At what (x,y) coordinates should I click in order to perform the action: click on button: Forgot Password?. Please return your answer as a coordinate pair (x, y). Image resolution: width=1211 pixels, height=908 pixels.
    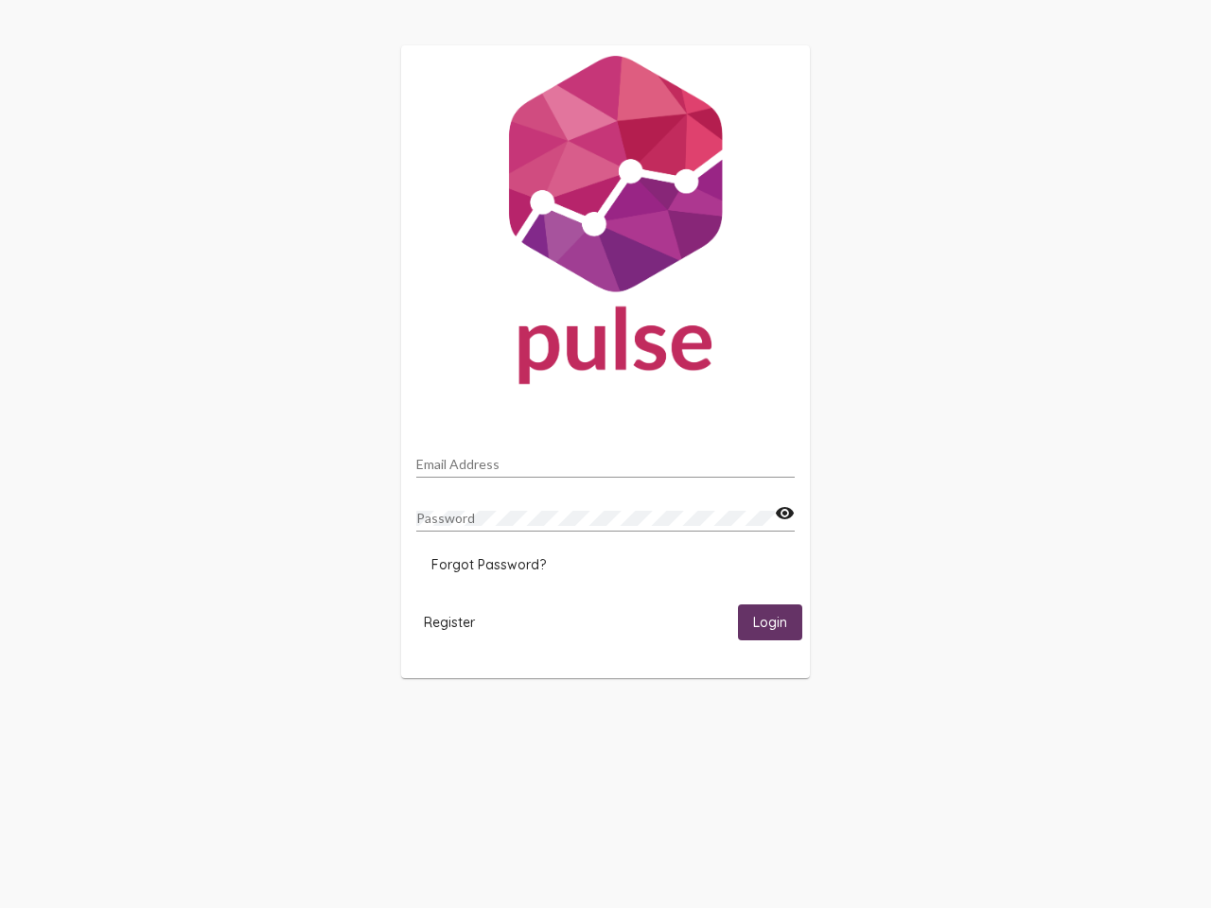
    Looking at the image, I should click on (488, 565).